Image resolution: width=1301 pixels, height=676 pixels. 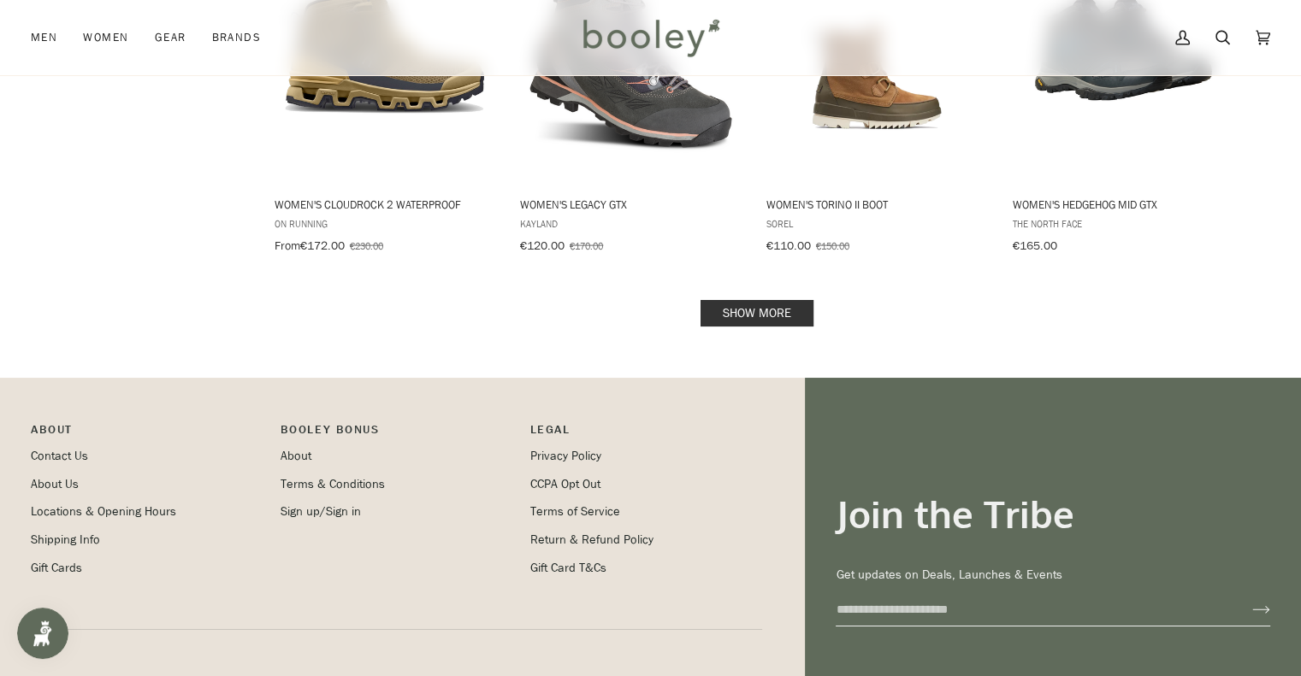 I want to click on span: Kayland, so click(x=630, y=223).